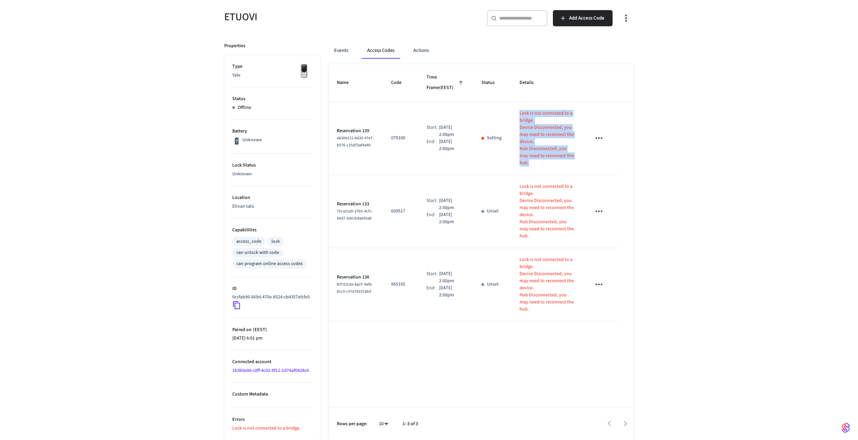 The height and width of the screenshot is (440, 858). I want to click on p: Reservation 139, so click(356, 131).